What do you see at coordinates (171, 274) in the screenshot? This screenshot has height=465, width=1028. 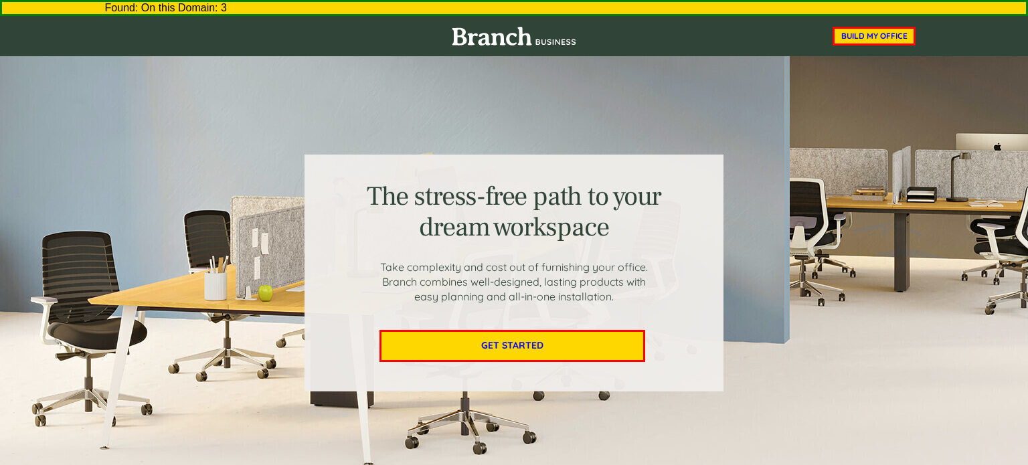 I see `input: Submit` at bounding box center [171, 274].